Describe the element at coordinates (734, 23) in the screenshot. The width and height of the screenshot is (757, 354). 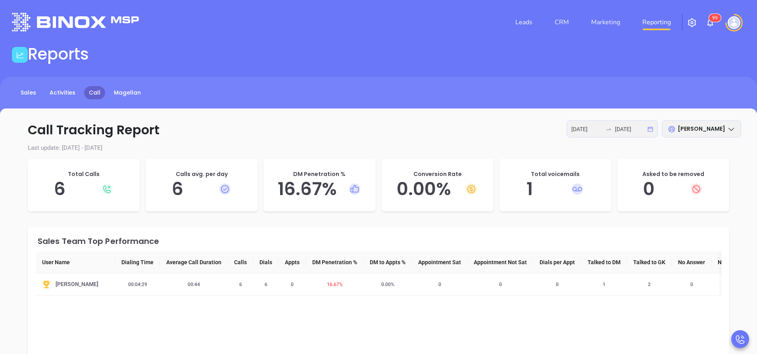
I see `img: user` at that location.